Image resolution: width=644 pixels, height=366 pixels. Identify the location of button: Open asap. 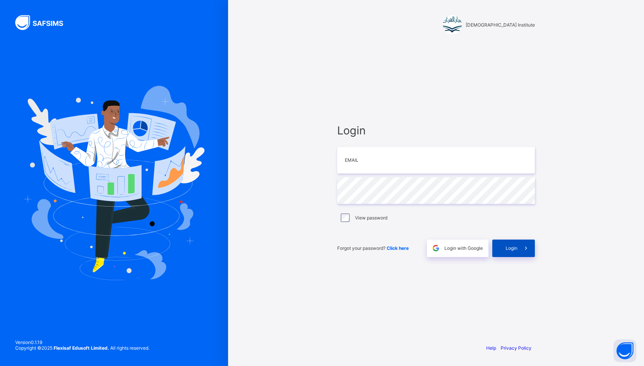
(625, 351).